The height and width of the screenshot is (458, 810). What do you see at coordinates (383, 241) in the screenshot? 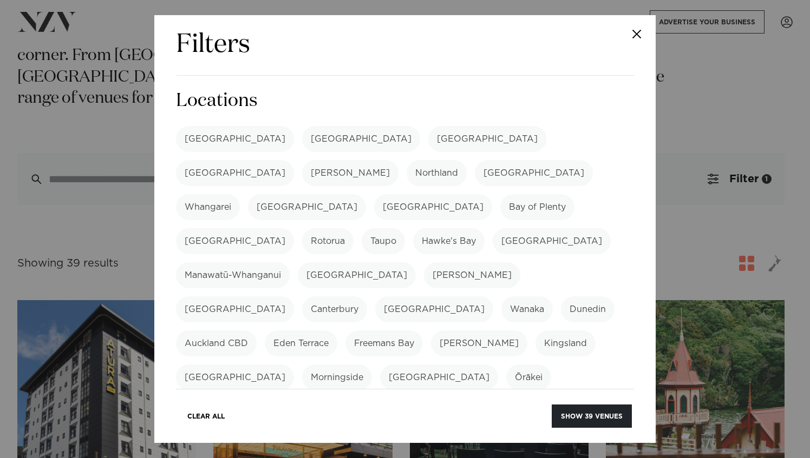
I see `label: Taupo` at bounding box center [383, 241].